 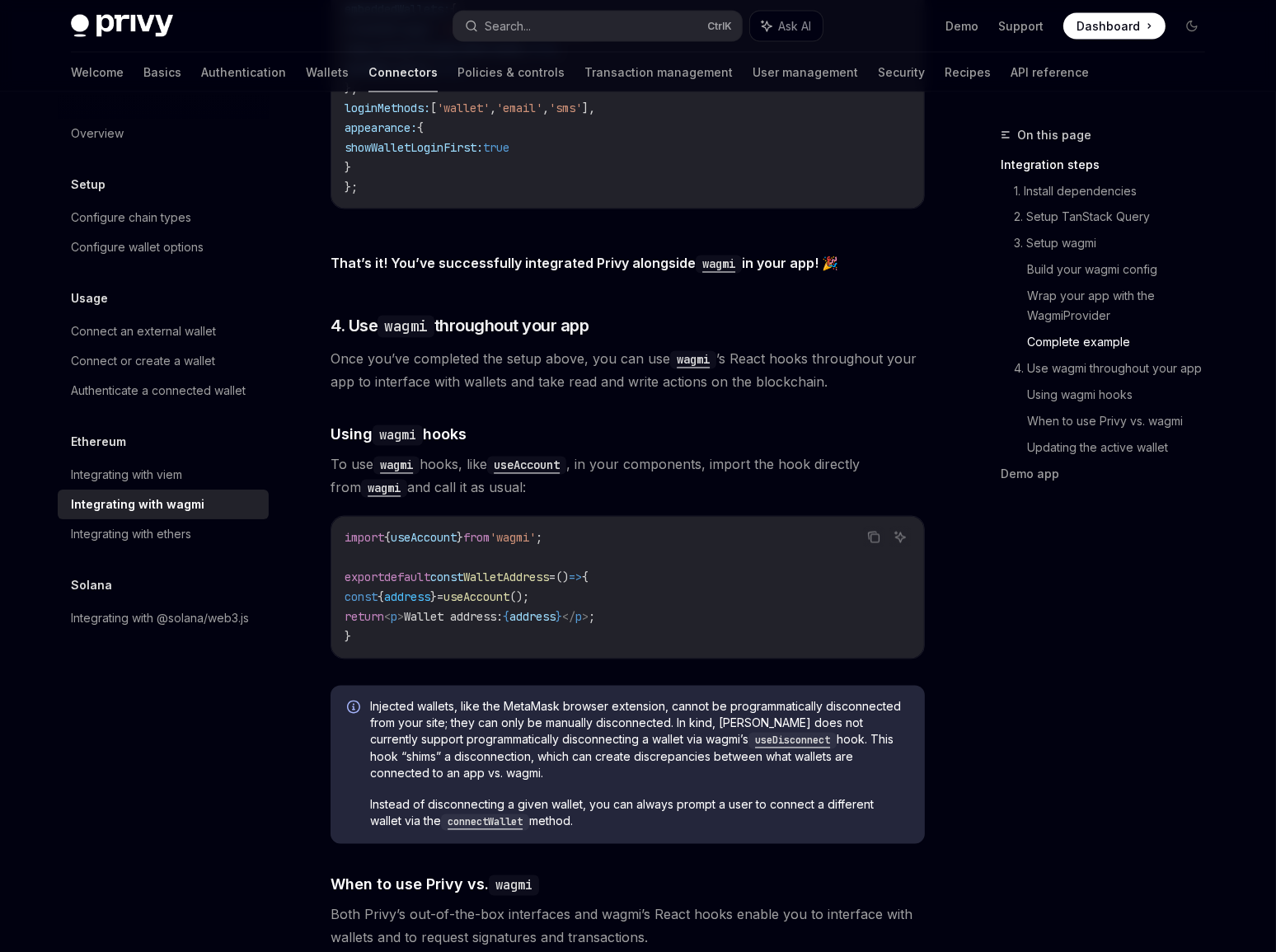 I want to click on div: Integrating with @solana/web3.js, so click(x=160, y=618).